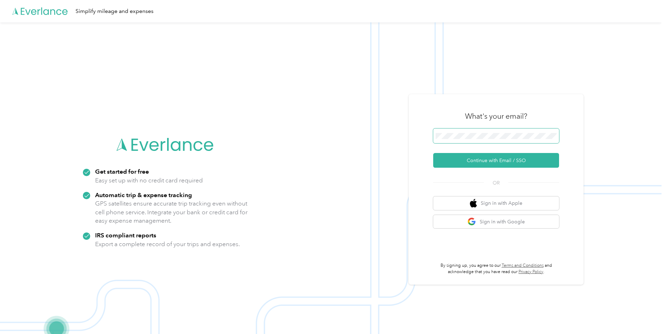 This screenshot has width=665, height=334. What do you see at coordinates (496, 160) in the screenshot?
I see `button: Continue with Email / SSO` at bounding box center [496, 160].